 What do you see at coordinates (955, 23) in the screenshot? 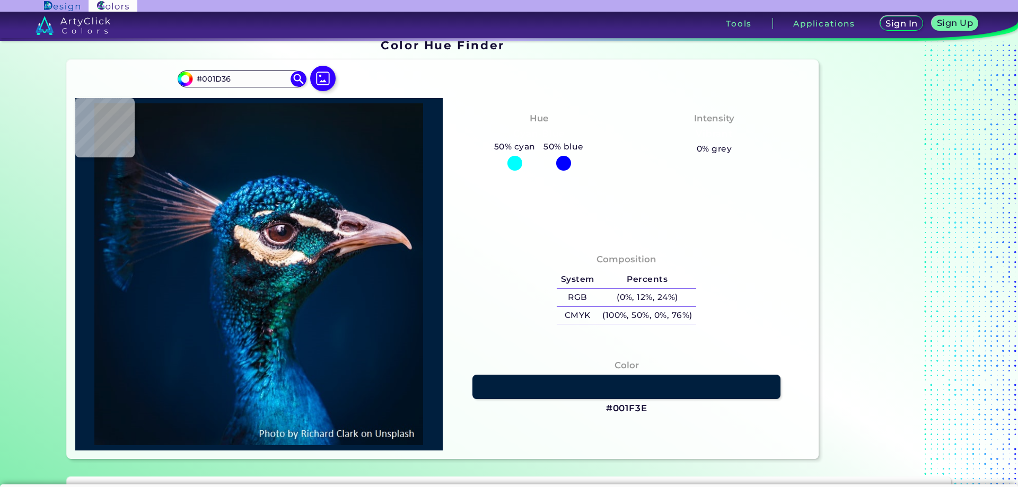
I see `h5: Sign Up` at bounding box center [955, 23].